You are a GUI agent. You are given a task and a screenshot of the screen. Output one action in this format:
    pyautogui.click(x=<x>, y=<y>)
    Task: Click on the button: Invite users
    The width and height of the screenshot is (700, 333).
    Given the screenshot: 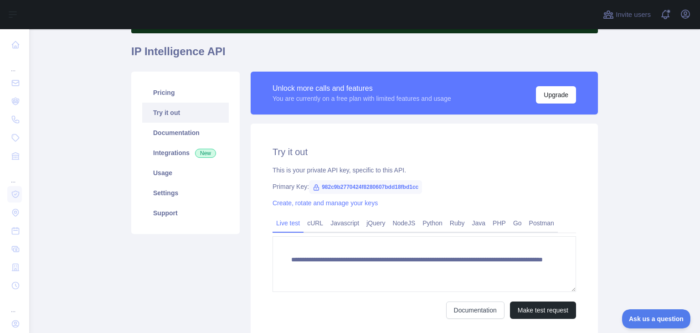 What is the action you would take?
    pyautogui.click(x=627, y=15)
    